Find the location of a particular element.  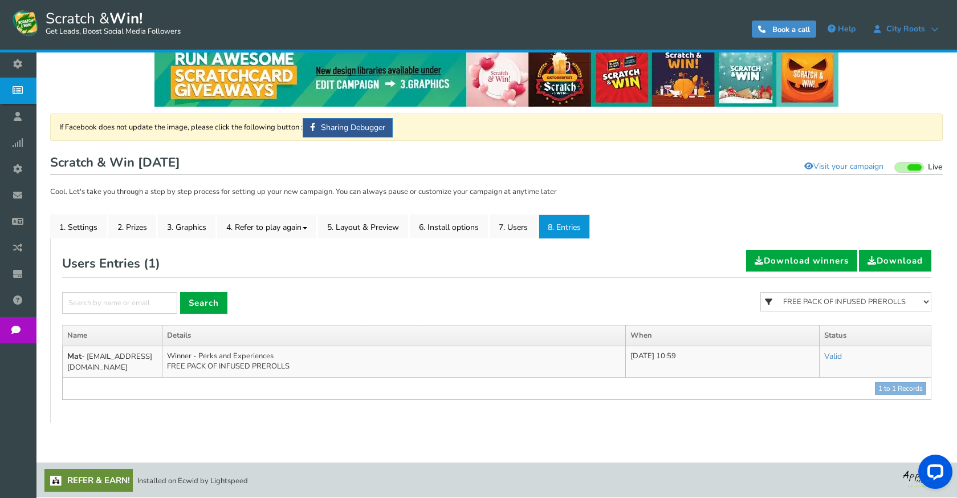

span: Book a call is located at coordinates (791, 30).